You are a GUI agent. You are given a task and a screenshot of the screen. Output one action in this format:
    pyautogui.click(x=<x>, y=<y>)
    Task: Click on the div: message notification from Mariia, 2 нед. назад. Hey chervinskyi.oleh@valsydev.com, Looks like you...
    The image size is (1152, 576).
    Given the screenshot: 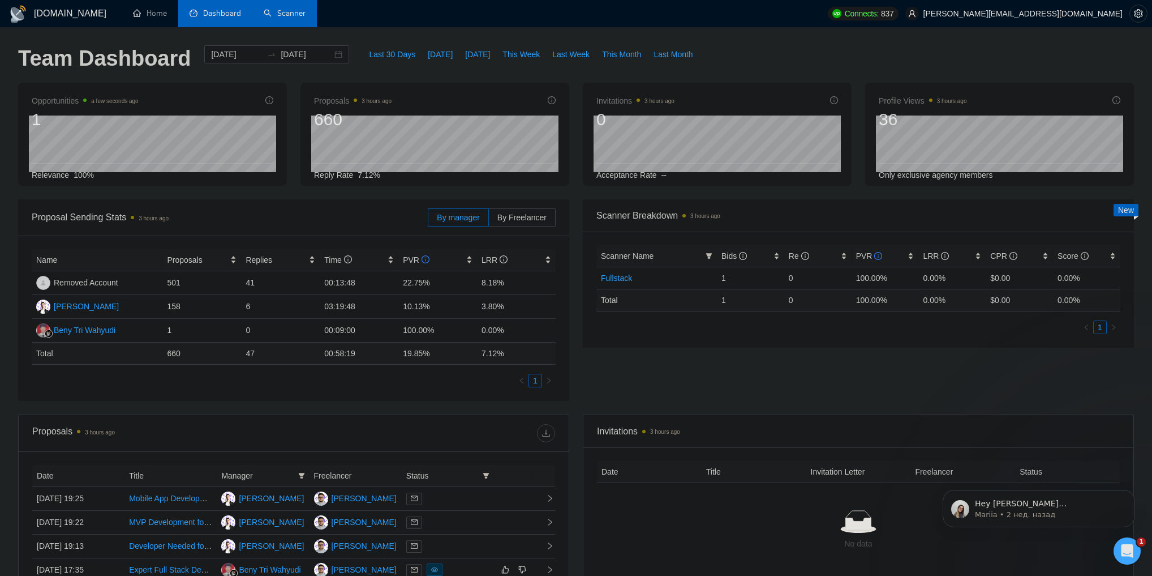 What is the action you would take?
    pyautogui.click(x=113, y=42)
    